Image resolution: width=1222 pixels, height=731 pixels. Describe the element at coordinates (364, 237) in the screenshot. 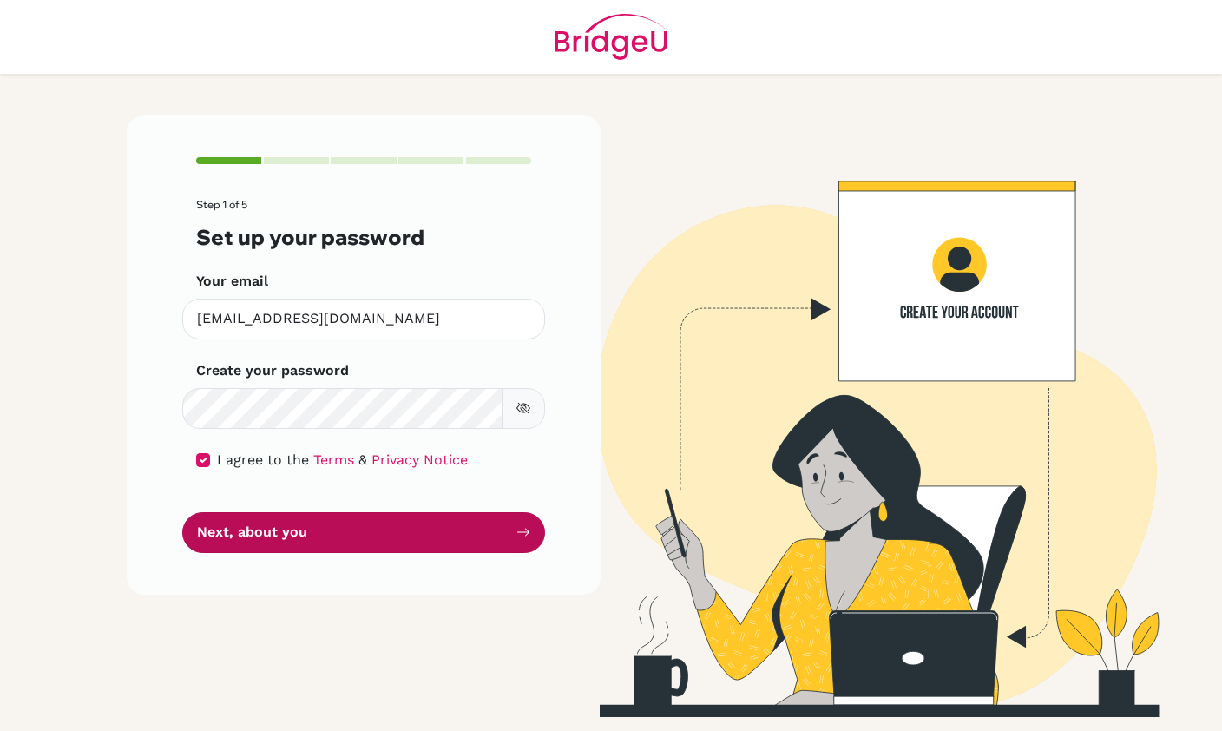

I see `h3: Set up your password` at that location.